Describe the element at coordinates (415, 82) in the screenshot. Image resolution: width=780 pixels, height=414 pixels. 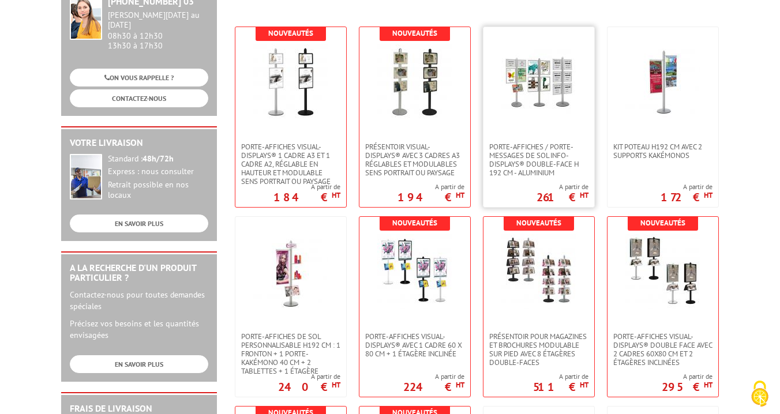
I see `img: Présentoir Visual-Displays® avec 3 cadres A3 réglables et modulables sens portrait ou paysage` at that location.